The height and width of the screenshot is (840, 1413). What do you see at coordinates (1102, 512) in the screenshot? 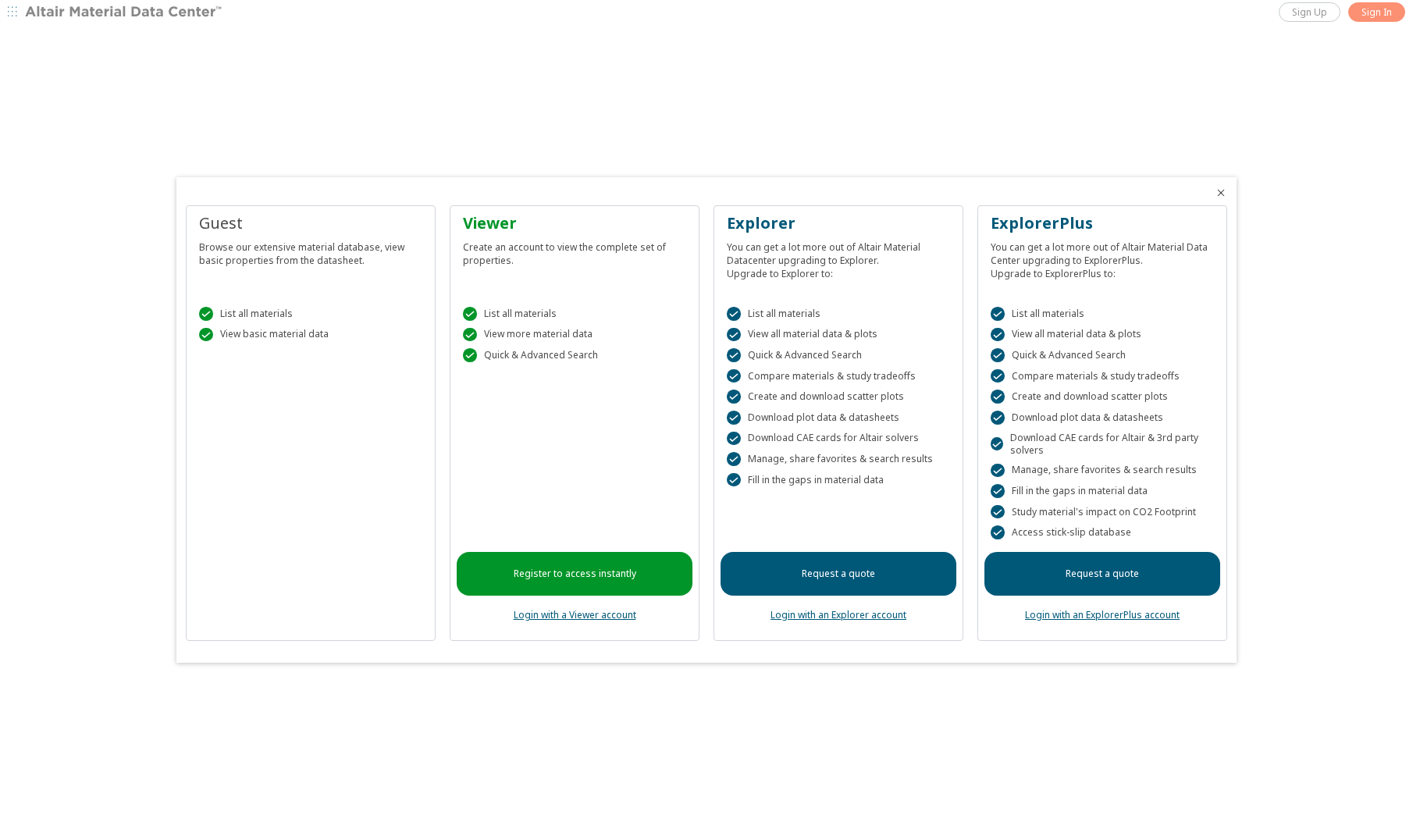
I see `div: Study material's impact on CO2 Footprint` at bounding box center [1102, 512].